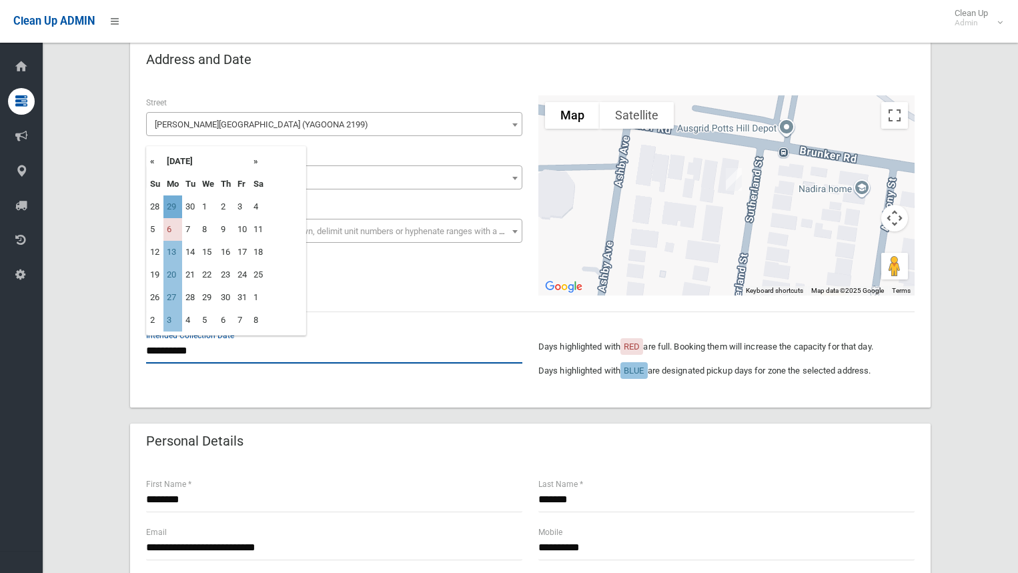 This screenshot has height=573, width=1018. Describe the element at coordinates (895, 218) in the screenshot. I see `button: Map camera controls` at that location.